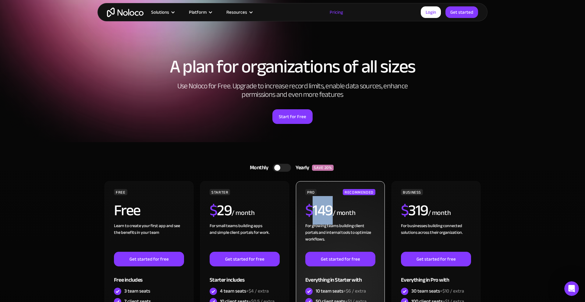 Image resolution: width=585 pixels, height=302 pixels. Describe the element at coordinates (292, 117) in the screenshot. I see `a: Start for Free` at that location.